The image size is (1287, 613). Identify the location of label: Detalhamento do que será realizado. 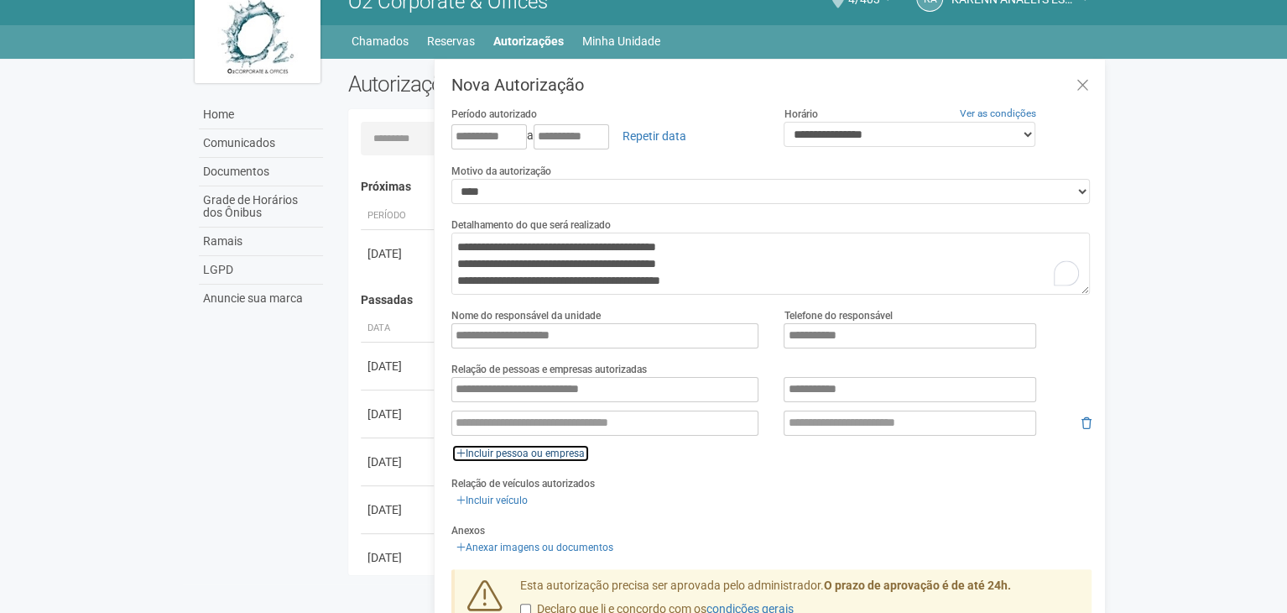
(531, 225).